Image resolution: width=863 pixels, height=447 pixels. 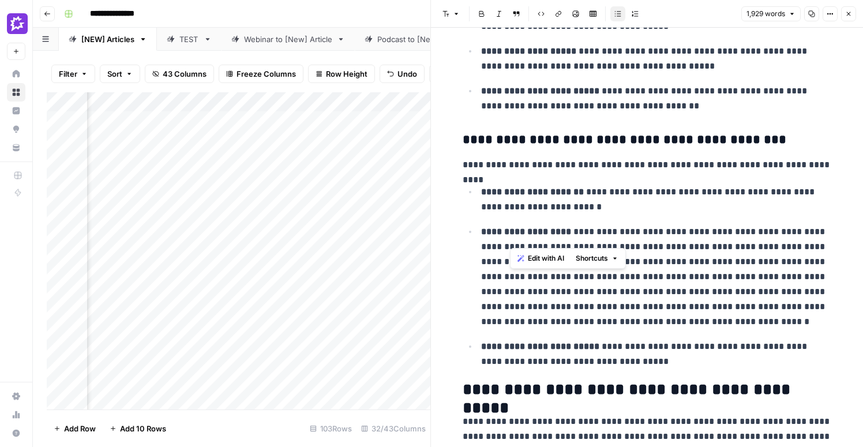 What do you see at coordinates (421, 39) in the screenshot?
I see `div: Podcast to [New] Article` at bounding box center [421, 39].